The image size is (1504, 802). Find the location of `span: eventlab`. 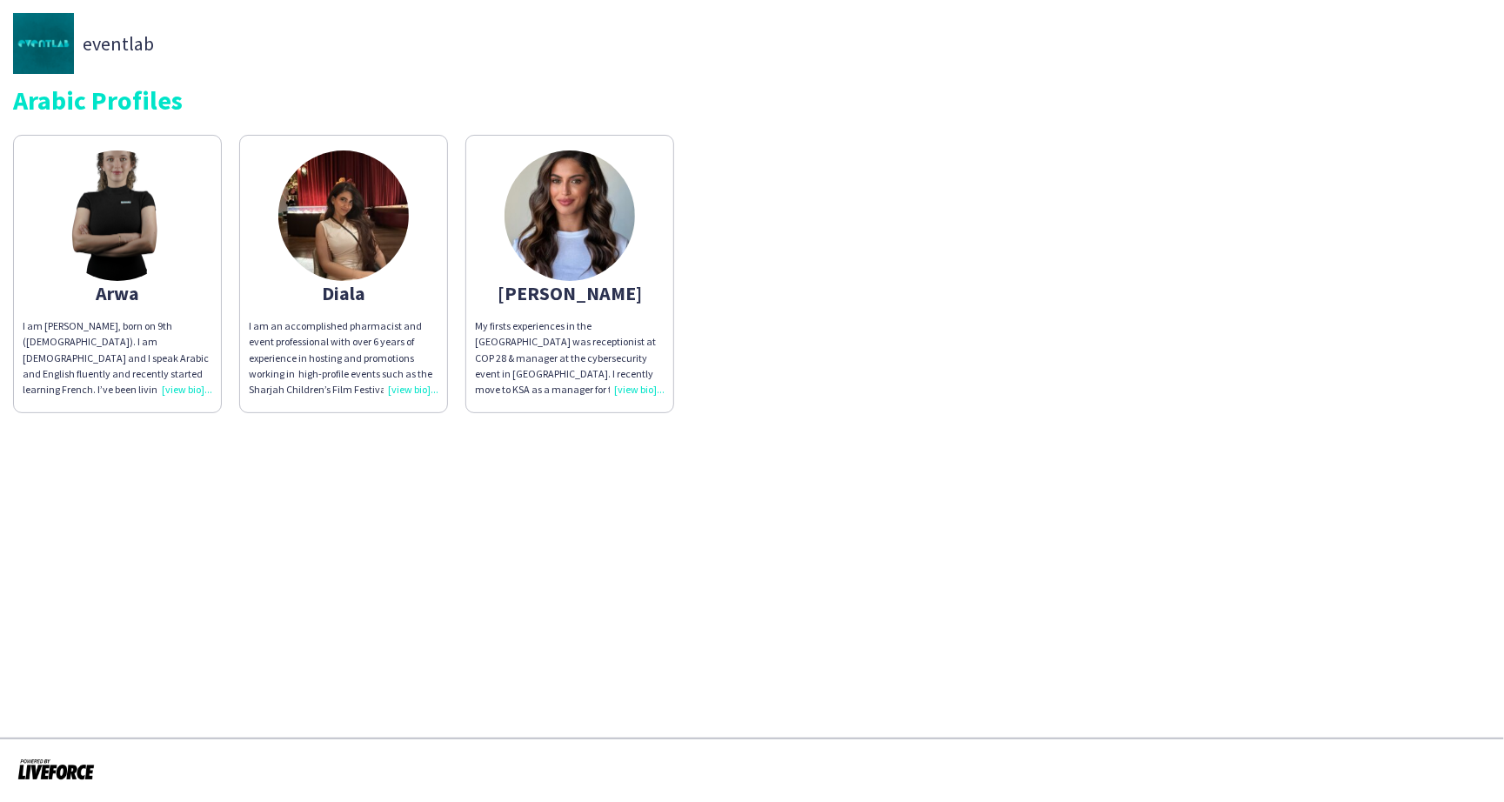

span: eventlab is located at coordinates (118, 43).